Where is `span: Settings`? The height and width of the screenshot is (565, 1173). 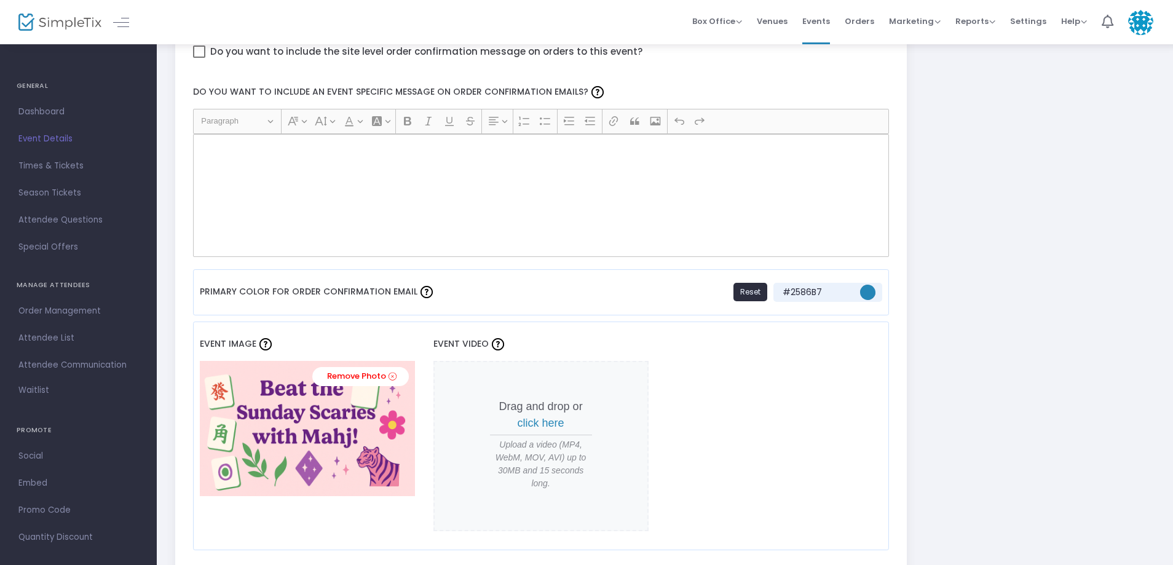 span: Settings is located at coordinates (1028, 21).